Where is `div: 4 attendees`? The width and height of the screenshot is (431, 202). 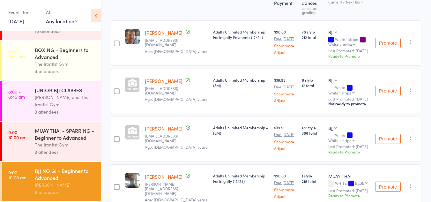 div: 4 attendees is located at coordinates (65, 71).